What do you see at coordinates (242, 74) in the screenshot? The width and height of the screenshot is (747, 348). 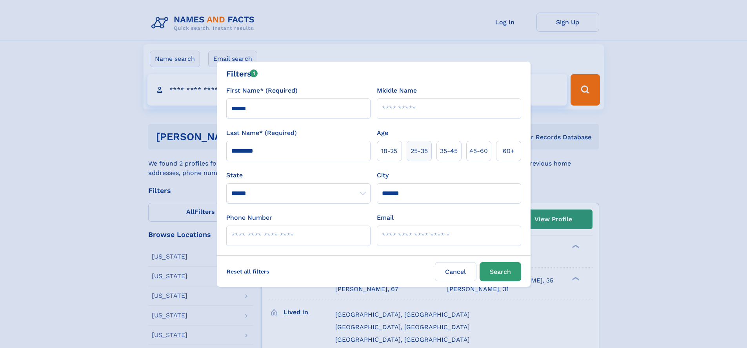 I see `div: Filters` at bounding box center [242, 74].